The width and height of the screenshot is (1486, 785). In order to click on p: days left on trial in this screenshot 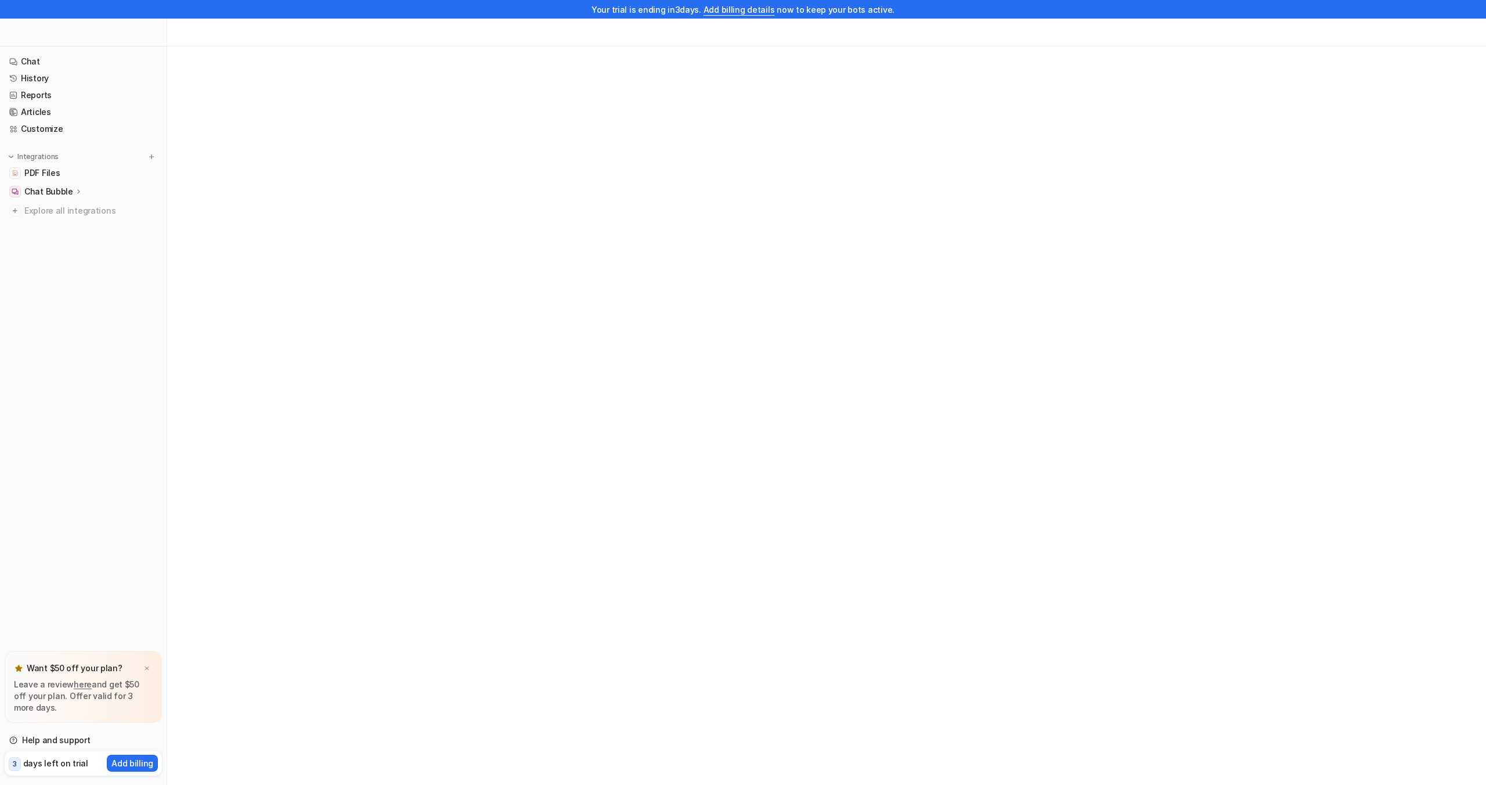, I will do `click(56, 763)`.